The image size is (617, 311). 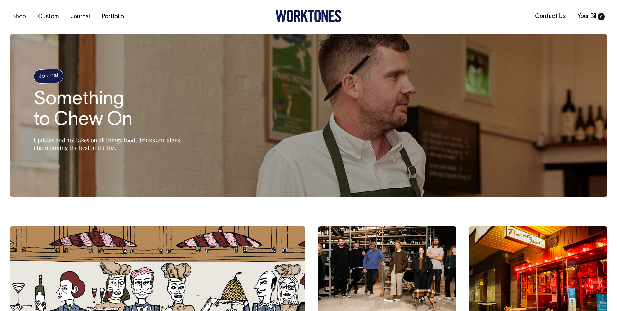 I want to click on a: Portfolio, so click(x=113, y=17).